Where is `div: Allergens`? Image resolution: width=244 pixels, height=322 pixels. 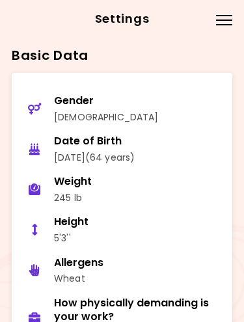
div: Allergens is located at coordinates (79, 263).